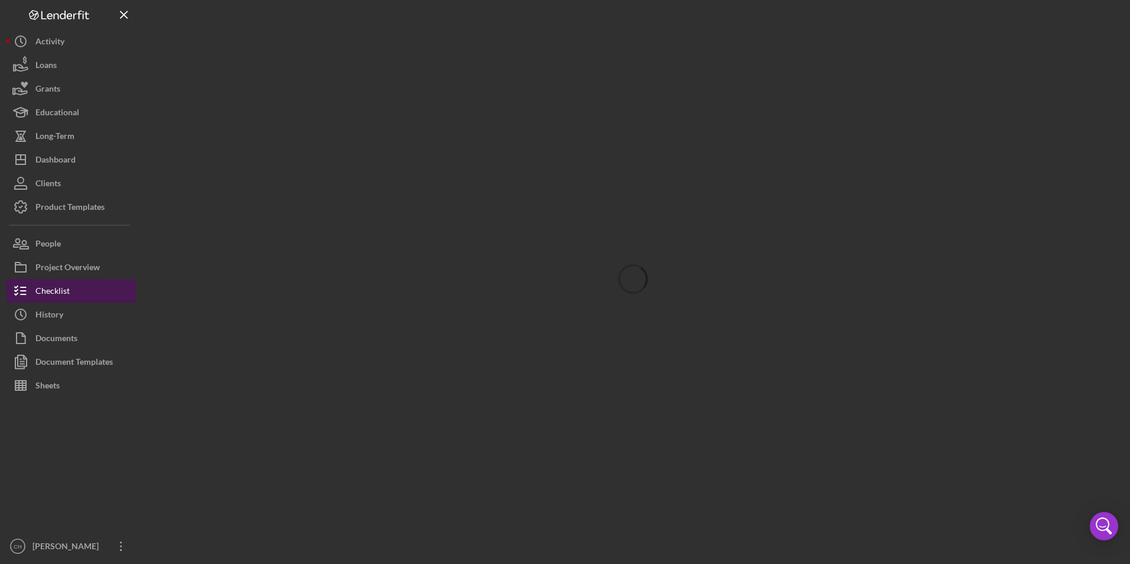 This screenshot has height=564, width=1130. What do you see at coordinates (57, 114) in the screenshot?
I see `div: Educational` at bounding box center [57, 114].